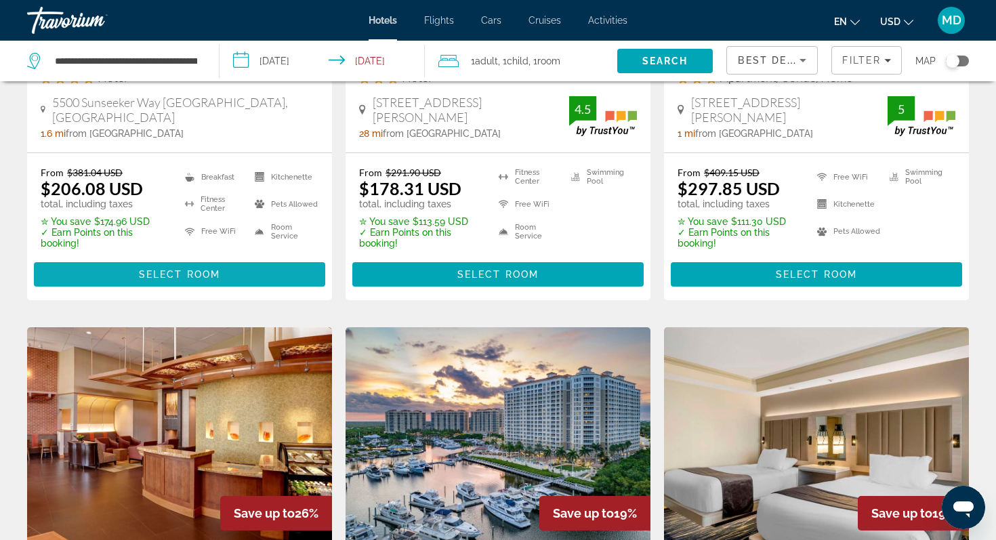  What do you see at coordinates (95, 172) in the screenshot?
I see `del: $381.04 USD` at bounding box center [95, 172].